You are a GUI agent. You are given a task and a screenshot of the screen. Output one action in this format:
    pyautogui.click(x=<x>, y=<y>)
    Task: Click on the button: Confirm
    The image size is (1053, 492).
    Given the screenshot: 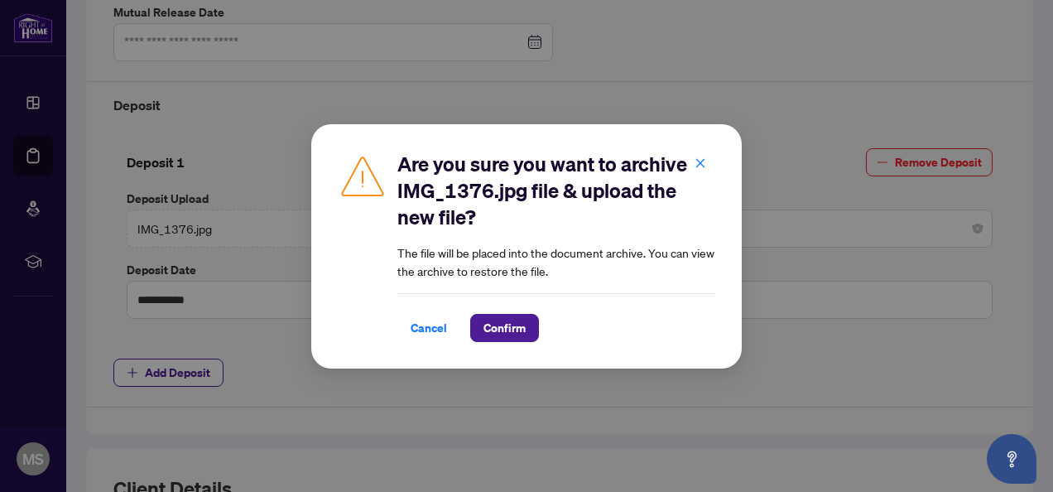 What is the action you would take?
    pyautogui.click(x=504, y=328)
    